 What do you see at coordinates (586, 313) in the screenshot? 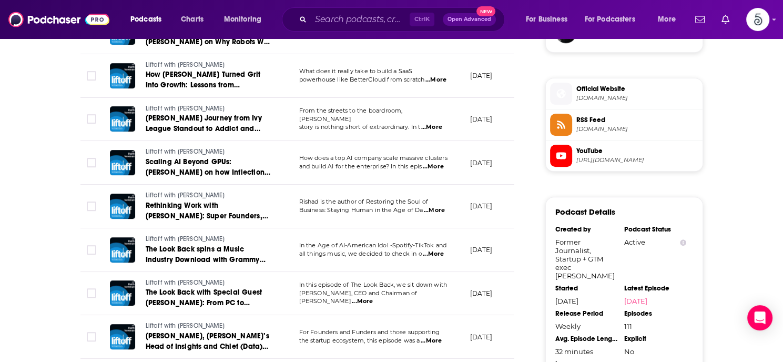
I see `div: Release Period` at bounding box center [586, 313].